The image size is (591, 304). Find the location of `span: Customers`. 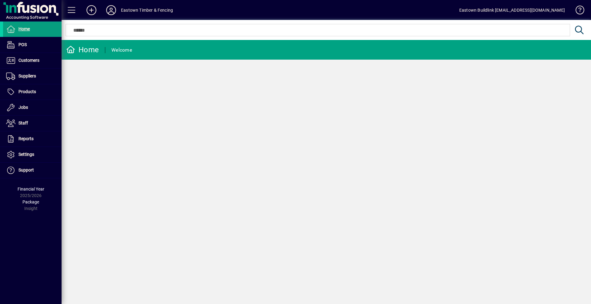

span: Customers is located at coordinates (29, 60).